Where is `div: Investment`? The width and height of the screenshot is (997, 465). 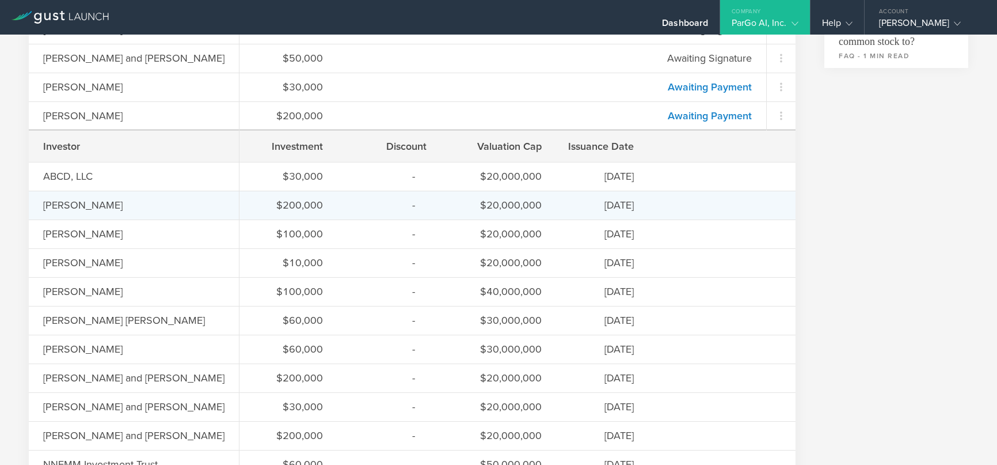 div: Investment is located at coordinates (289, 146).